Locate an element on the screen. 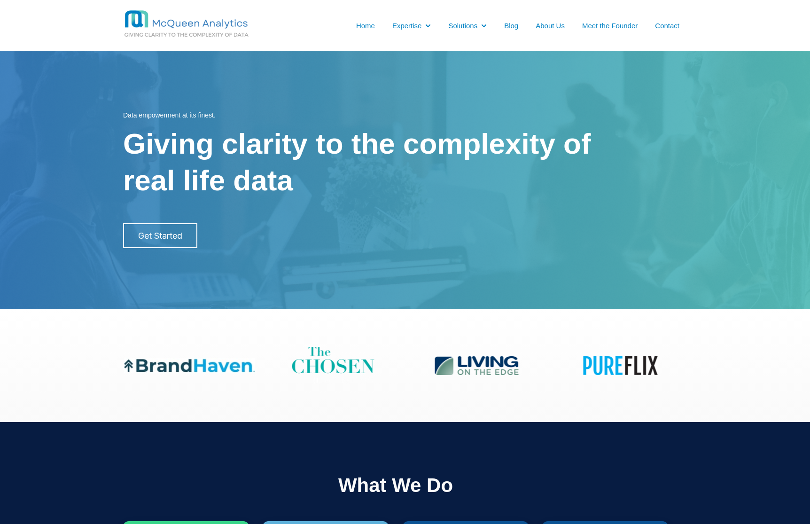 The height and width of the screenshot is (524, 810). img: MCQ BG 1 is located at coordinates (205, 24).